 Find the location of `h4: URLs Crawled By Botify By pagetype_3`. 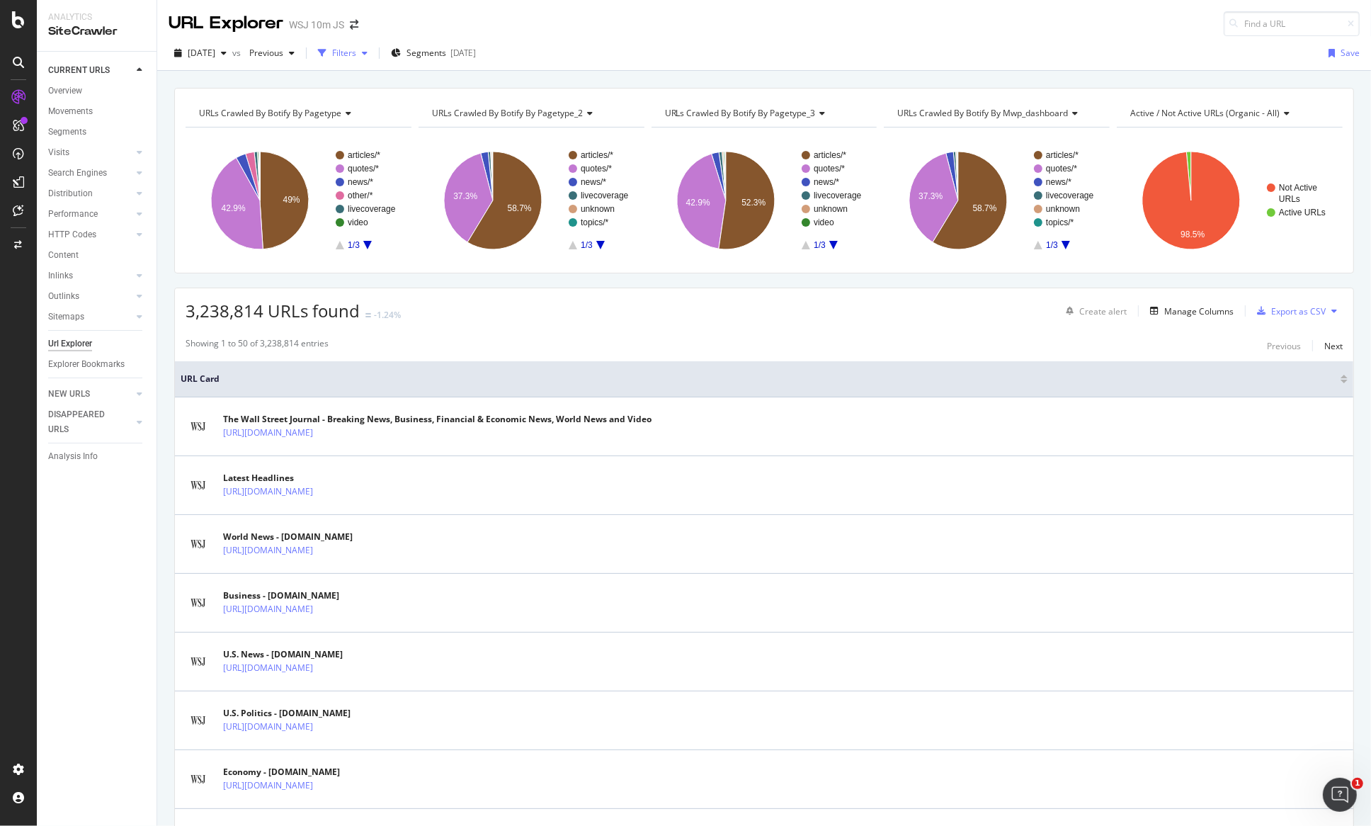

h4: URLs Crawled By Botify By pagetype_3 is located at coordinates (763, 113).